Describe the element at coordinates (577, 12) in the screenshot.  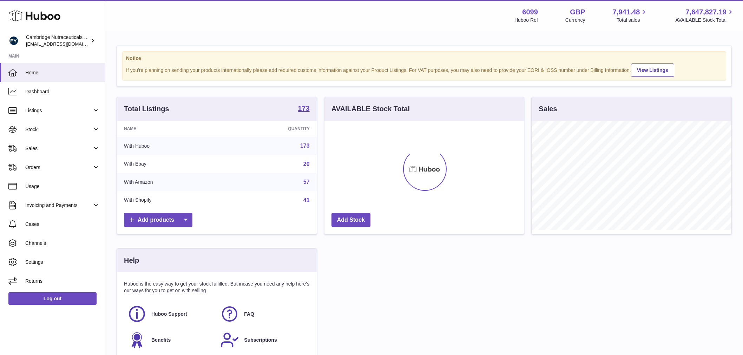
I see `strong: GBP` at that location.